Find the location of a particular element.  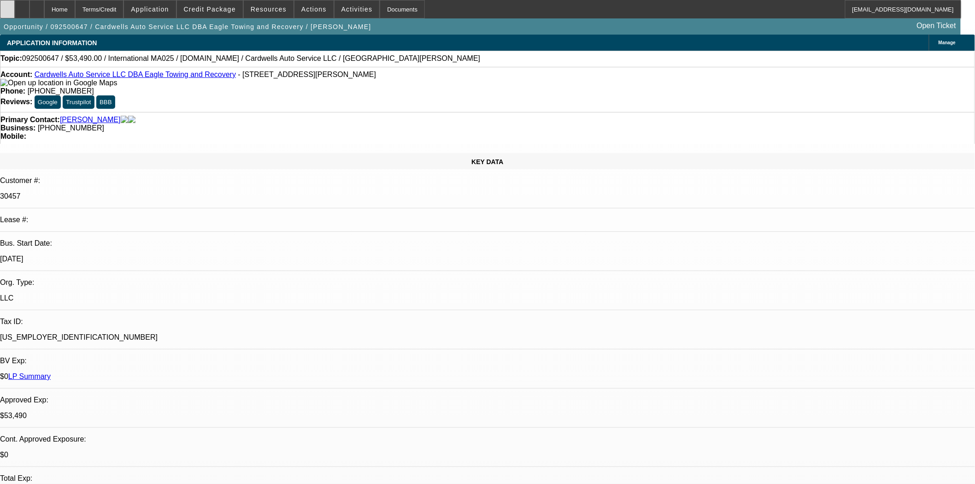

img: facebook-icon.png is located at coordinates (124, 120).